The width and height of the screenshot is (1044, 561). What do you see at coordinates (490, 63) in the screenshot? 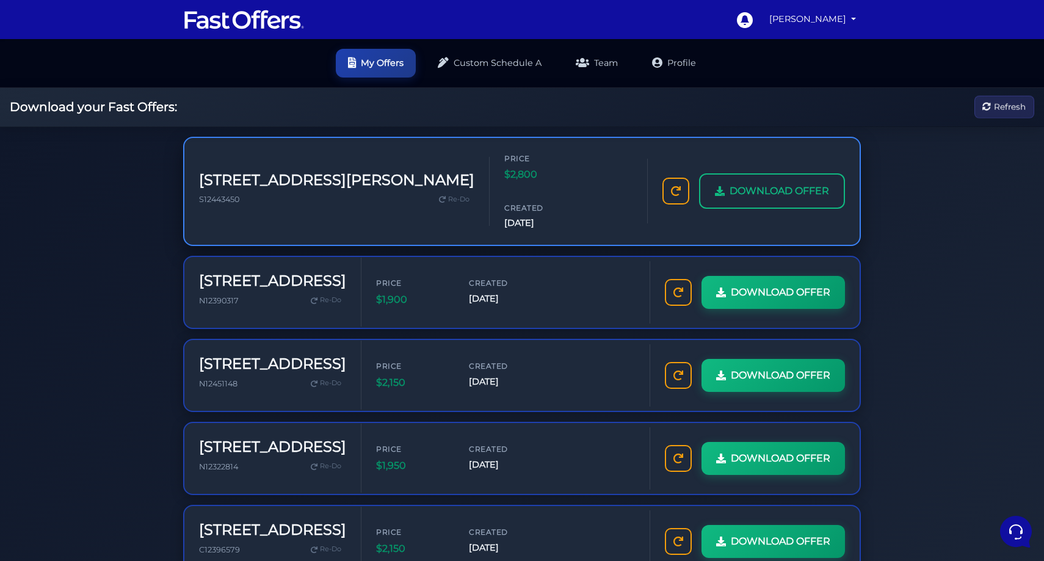
I see `a: Custom Schedule A` at bounding box center [490, 63].